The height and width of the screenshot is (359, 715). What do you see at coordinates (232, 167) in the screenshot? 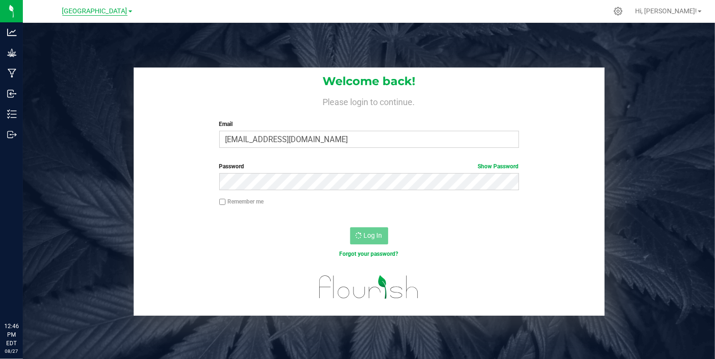
I see `span: Password` at bounding box center [232, 167].